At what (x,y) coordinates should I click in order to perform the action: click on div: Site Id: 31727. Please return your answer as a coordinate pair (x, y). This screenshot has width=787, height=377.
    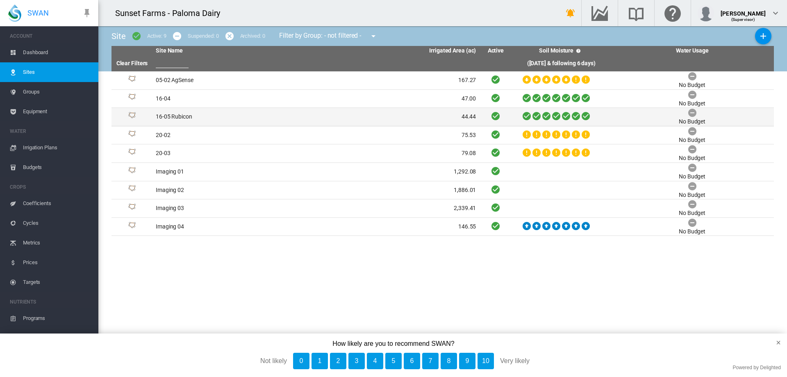
    Looking at the image, I should click on (132, 135).